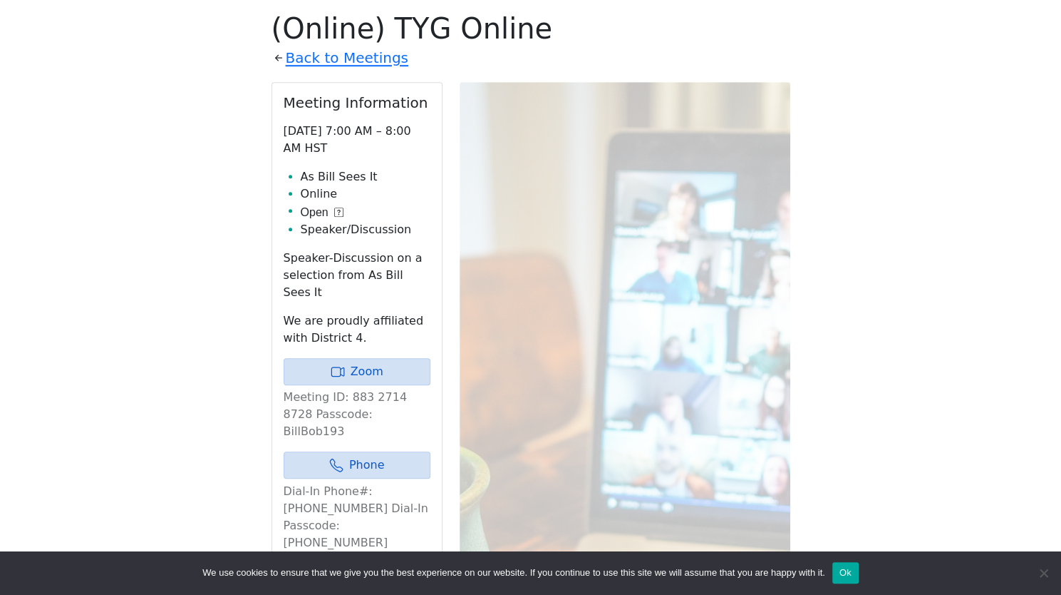 Image resolution: width=1061 pixels, height=595 pixels. Describe the element at coordinates (357, 414) in the screenshot. I see `p: Meeting ID: 883 2714 8728 Passcode: BillBob193` at that location.